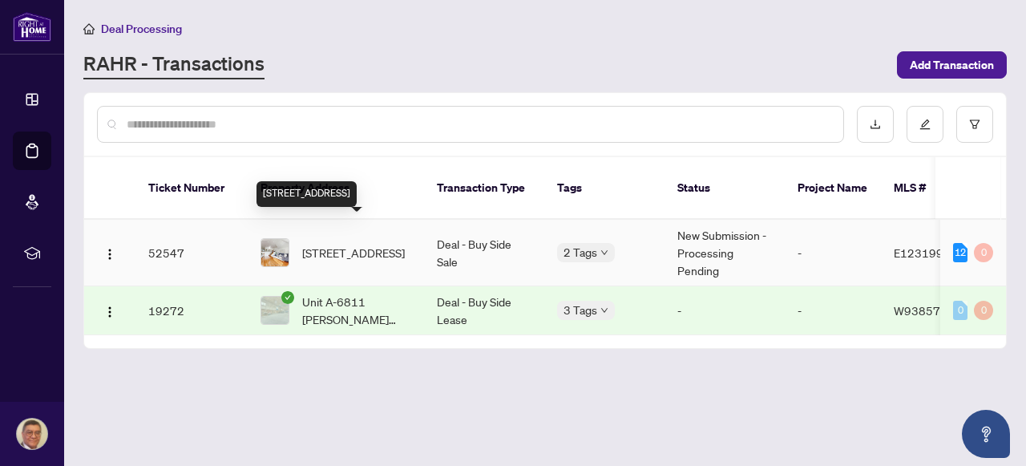  Describe the element at coordinates (952, 65) in the screenshot. I see `span: Add Transaction` at that location.